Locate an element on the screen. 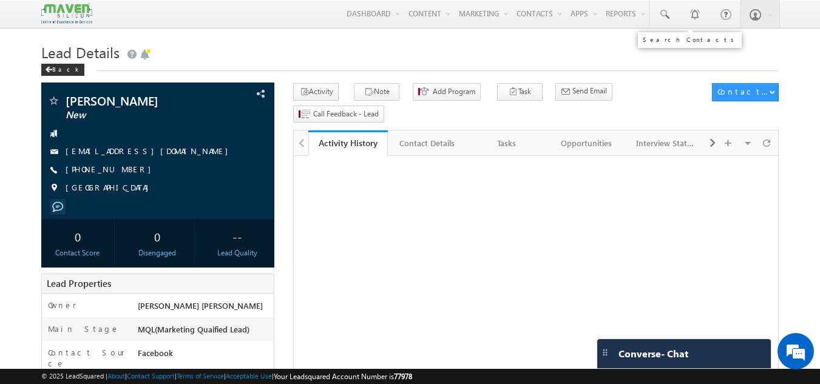 The image size is (820, 384). a: Tasks is located at coordinates (507, 143).